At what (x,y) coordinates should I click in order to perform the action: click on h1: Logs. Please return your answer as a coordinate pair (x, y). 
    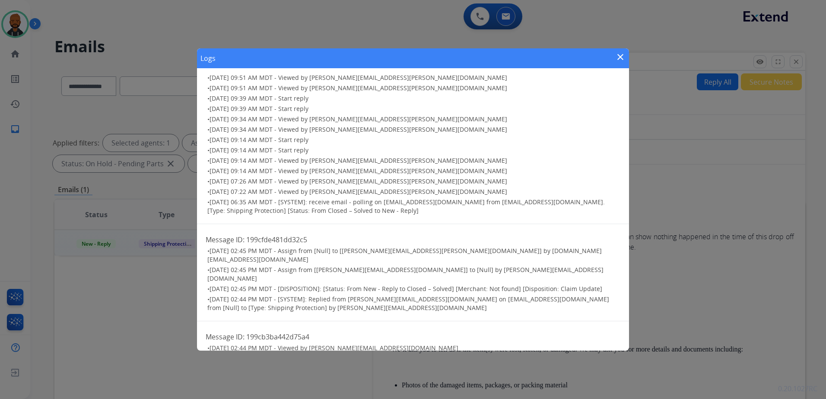
    Looking at the image, I should click on (208, 58).